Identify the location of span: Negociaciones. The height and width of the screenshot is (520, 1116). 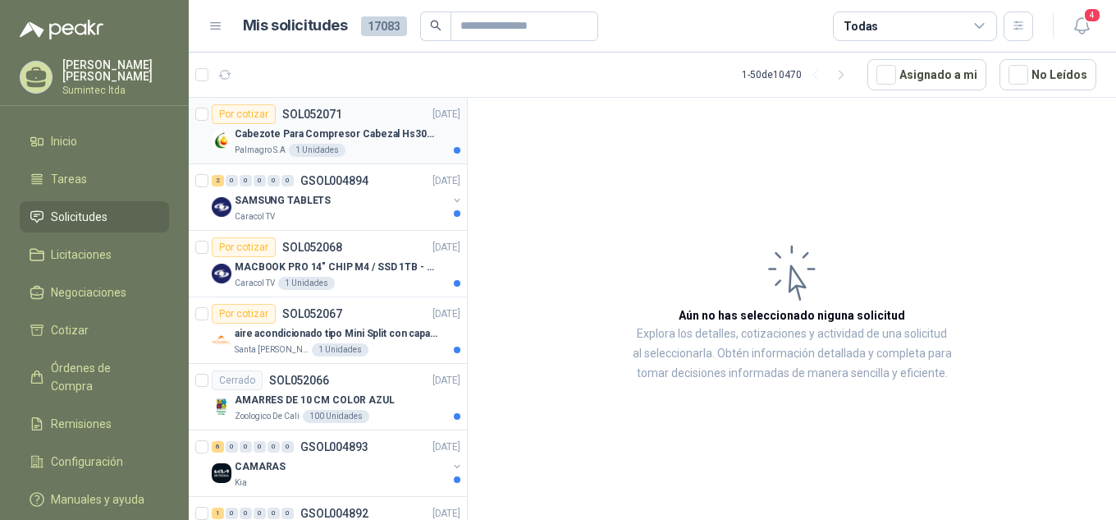
(89, 292).